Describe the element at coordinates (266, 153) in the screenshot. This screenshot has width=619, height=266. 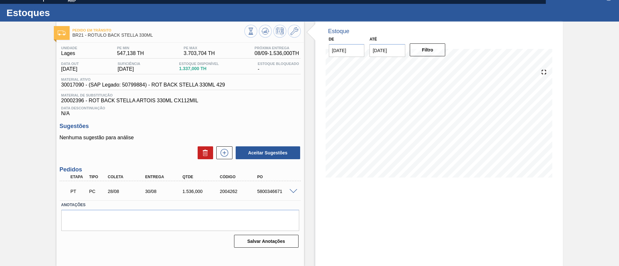
I see `div: Aceitar Sugestões` at that location.